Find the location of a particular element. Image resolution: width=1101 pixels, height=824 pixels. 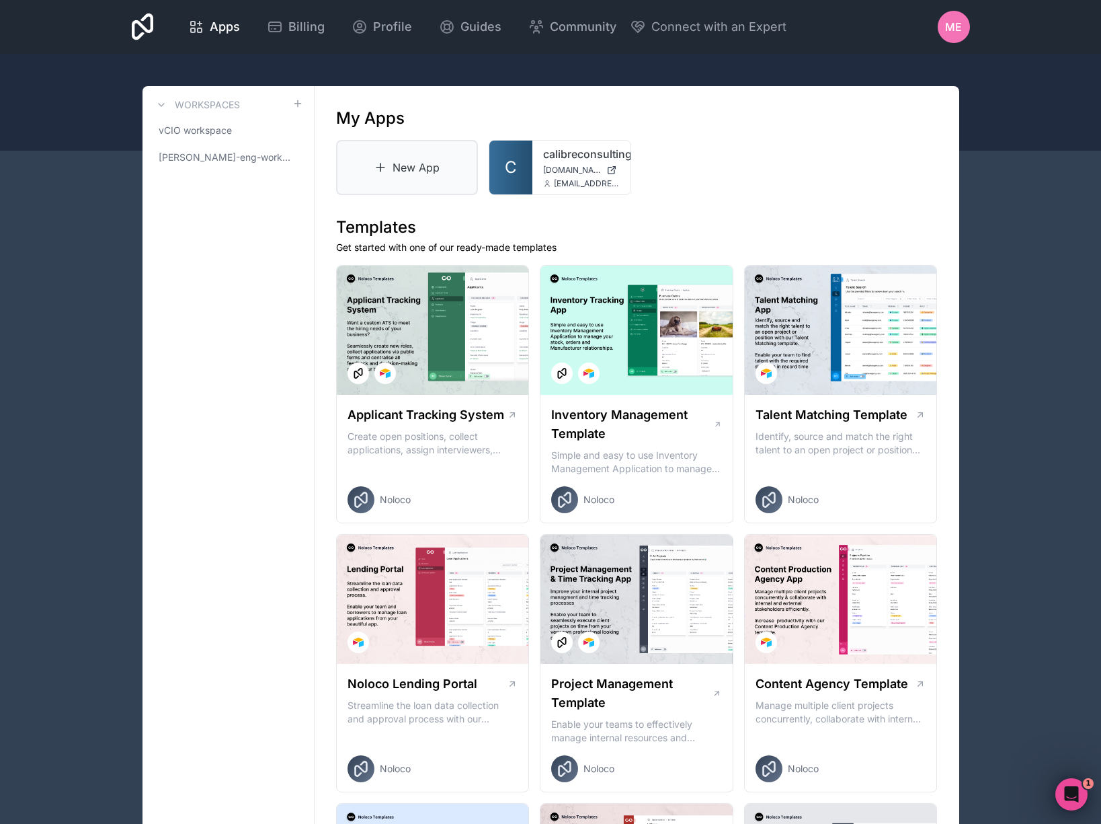

h3: Workspaces is located at coordinates (207, 105).